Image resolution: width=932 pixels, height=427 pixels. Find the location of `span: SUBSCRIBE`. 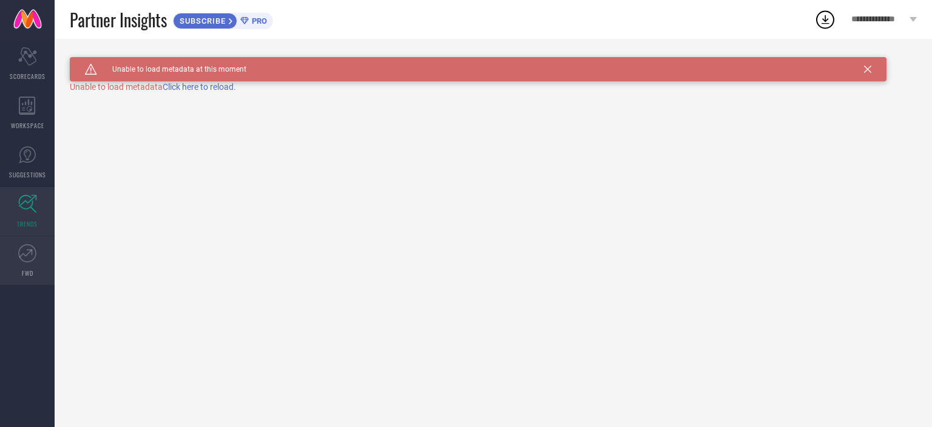

span: SUBSCRIBE is located at coordinates (201, 21).